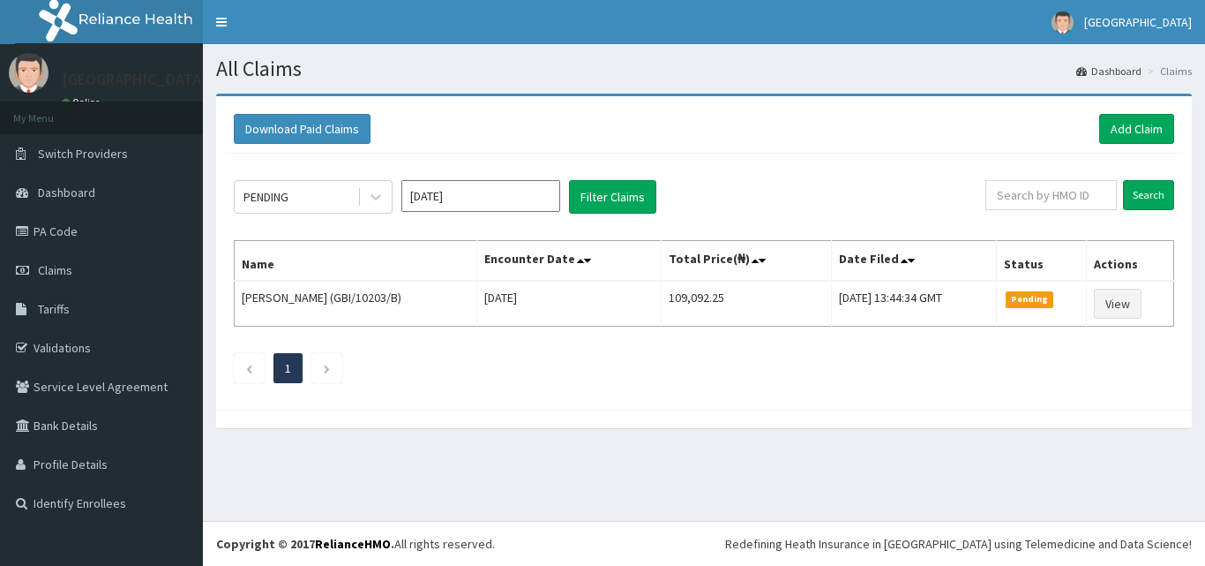 This screenshot has height=566, width=1205. I want to click on th: Date Filed, so click(914, 261).